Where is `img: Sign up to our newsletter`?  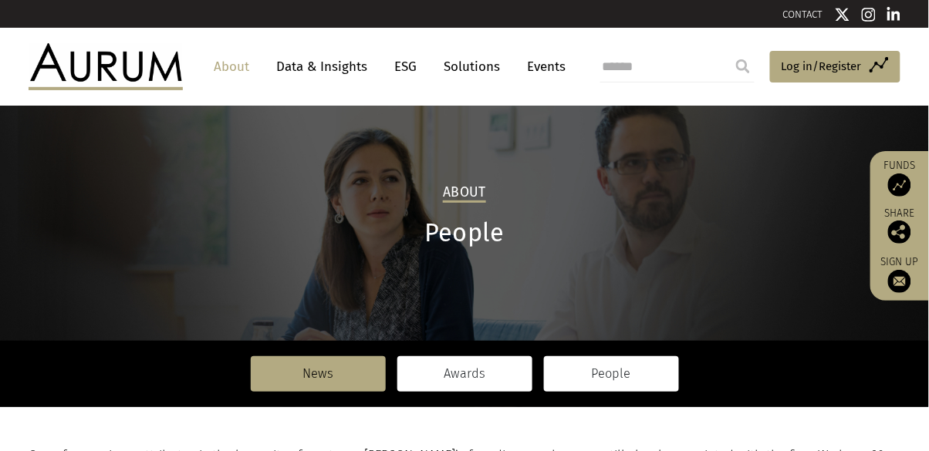 img: Sign up to our newsletter is located at coordinates (900, 282).